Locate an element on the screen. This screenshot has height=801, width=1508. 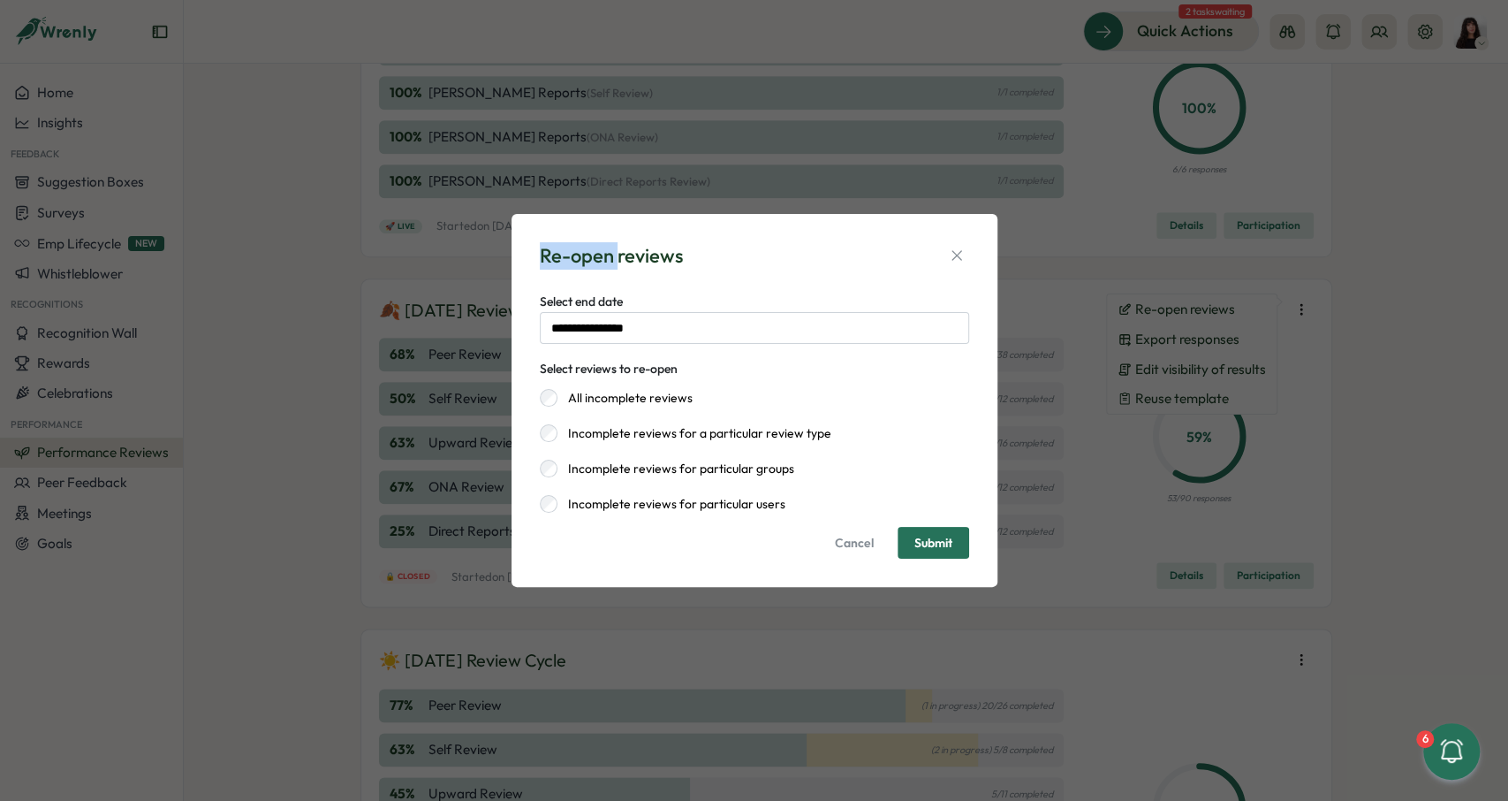
button: Cancel is located at coordinates (855, 543).